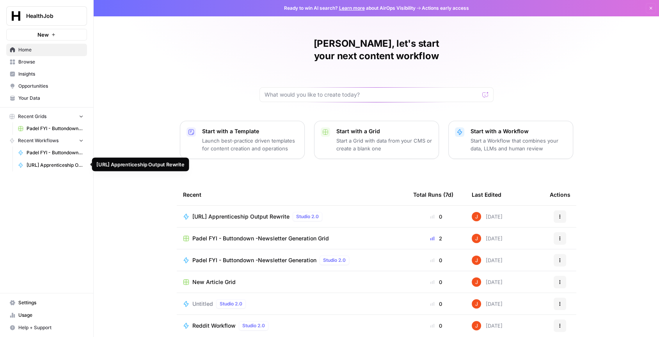  I want to click on a: Opportunities, so click(46, 86).